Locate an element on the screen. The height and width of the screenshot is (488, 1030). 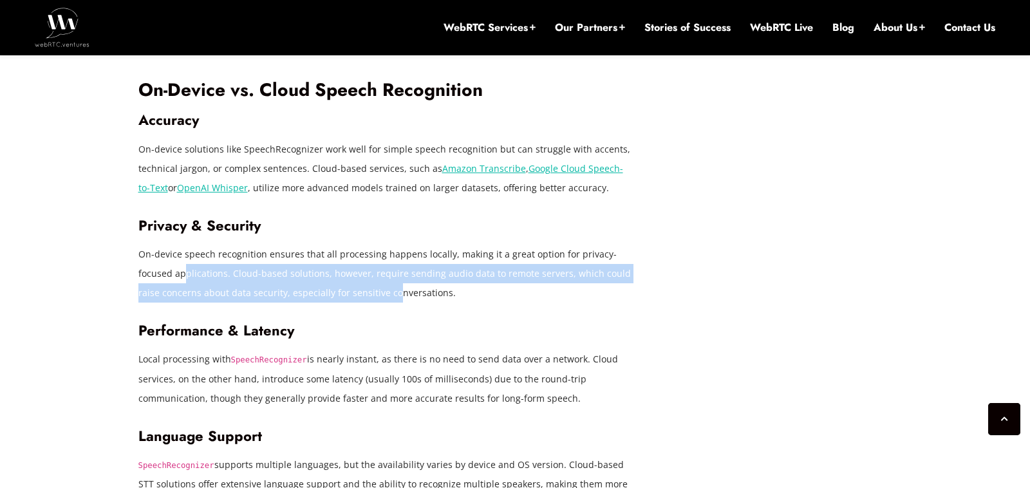
h3: Language Support is located at coordinates (386, 436).